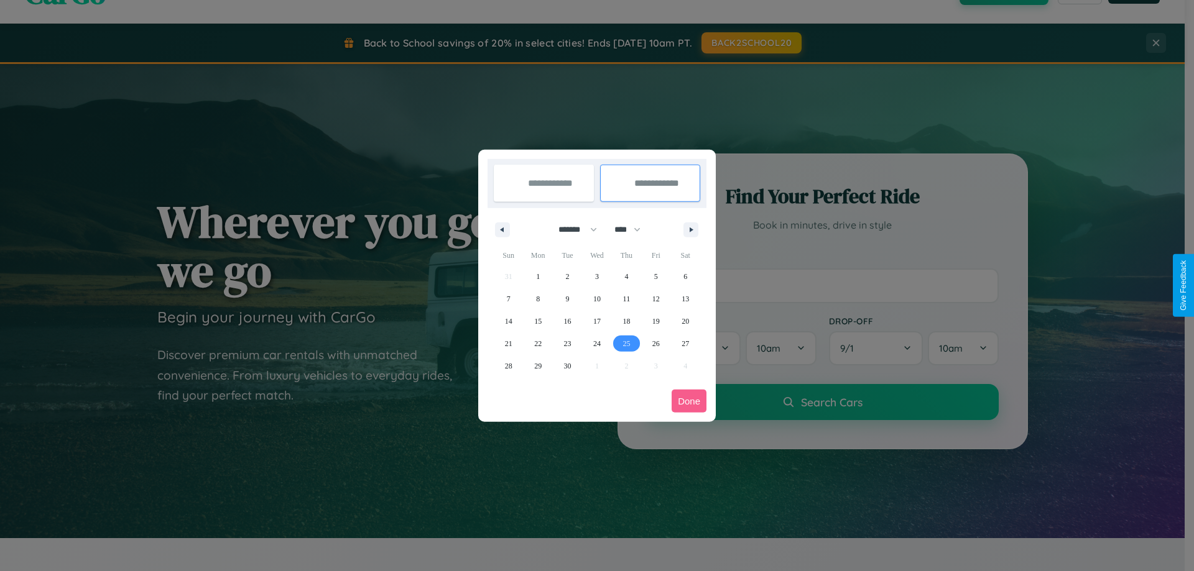 The image size is (1194, 571). Describe the element at coordinates (685, 321) in the screenshot. I see `span: 20` at that location.